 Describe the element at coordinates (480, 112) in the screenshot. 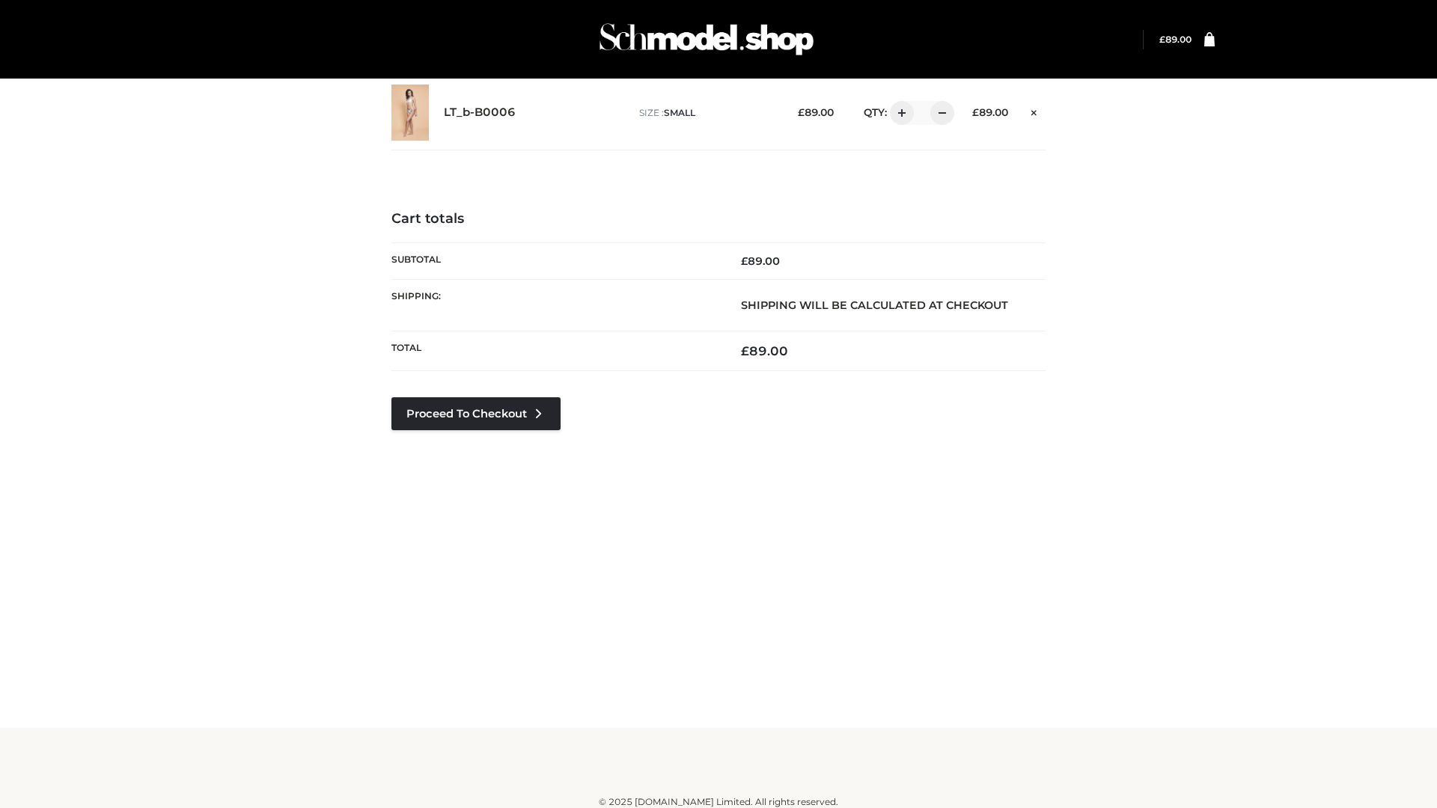

I see `a: LT_b-B0006` at that location.